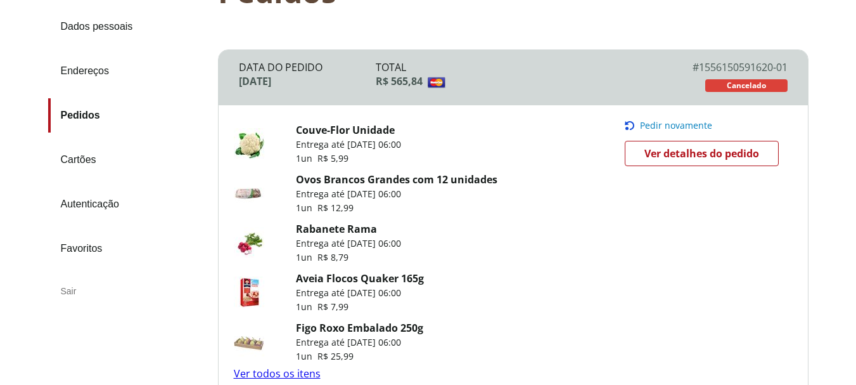 The height and width of the screenshot is (385, 856). Describe the element at coordinates (335, 207) in the screenshot. I see `span: R$ 12,99` at that location.